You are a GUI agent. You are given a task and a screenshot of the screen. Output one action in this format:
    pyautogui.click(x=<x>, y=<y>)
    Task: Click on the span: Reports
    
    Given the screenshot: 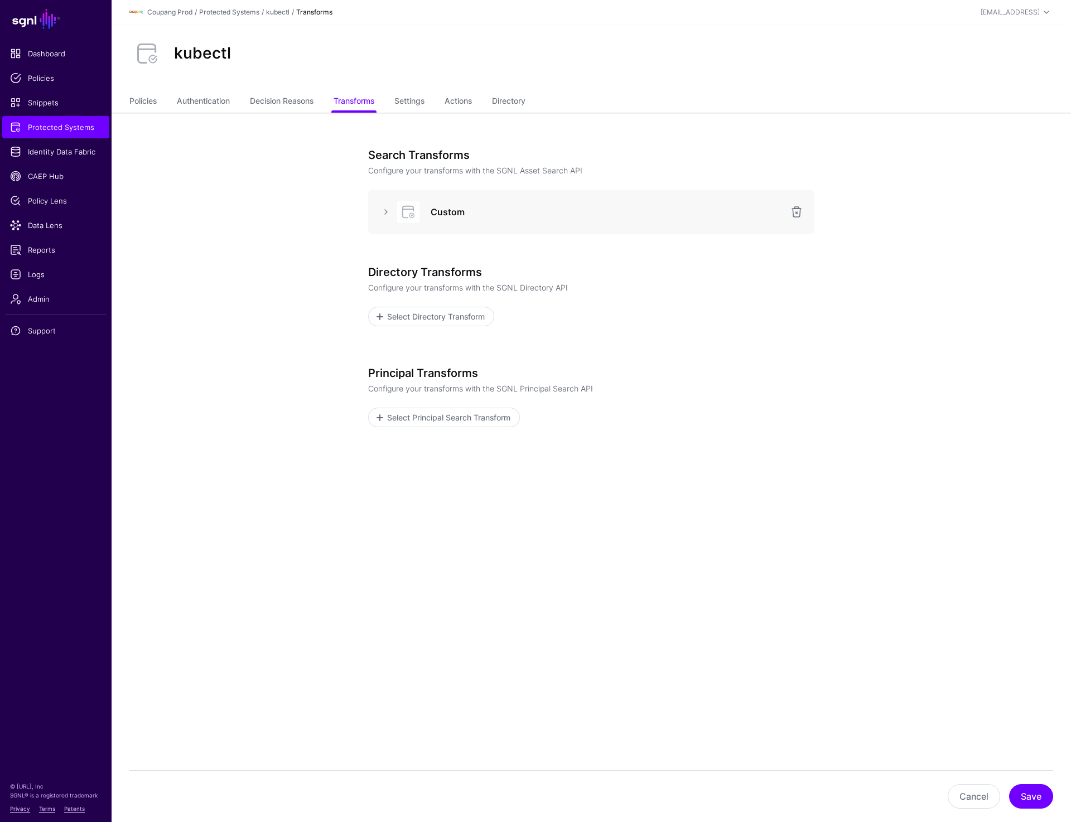 What is the action you would take?
    pyautogui.click(x=56, y=250)
    